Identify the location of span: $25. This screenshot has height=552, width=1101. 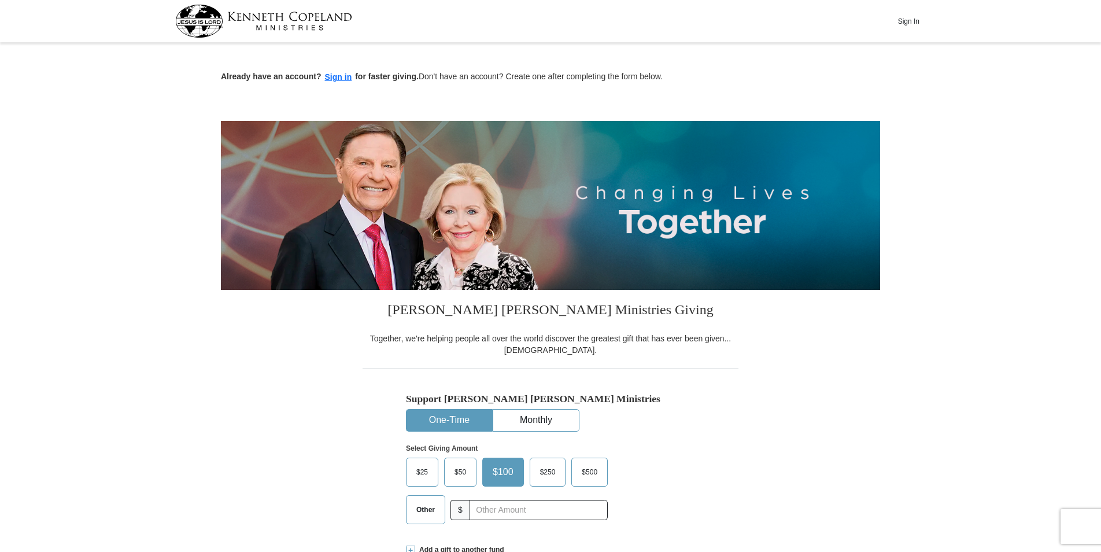
(422, 472).